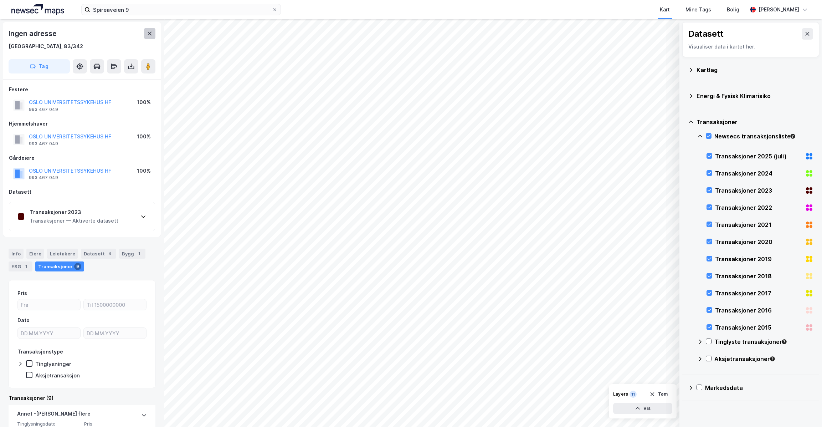  What do you see at coordinates (115, 304) in the screenshot?
I see `input: Til 1500000000` at bounding box center [115, 304].